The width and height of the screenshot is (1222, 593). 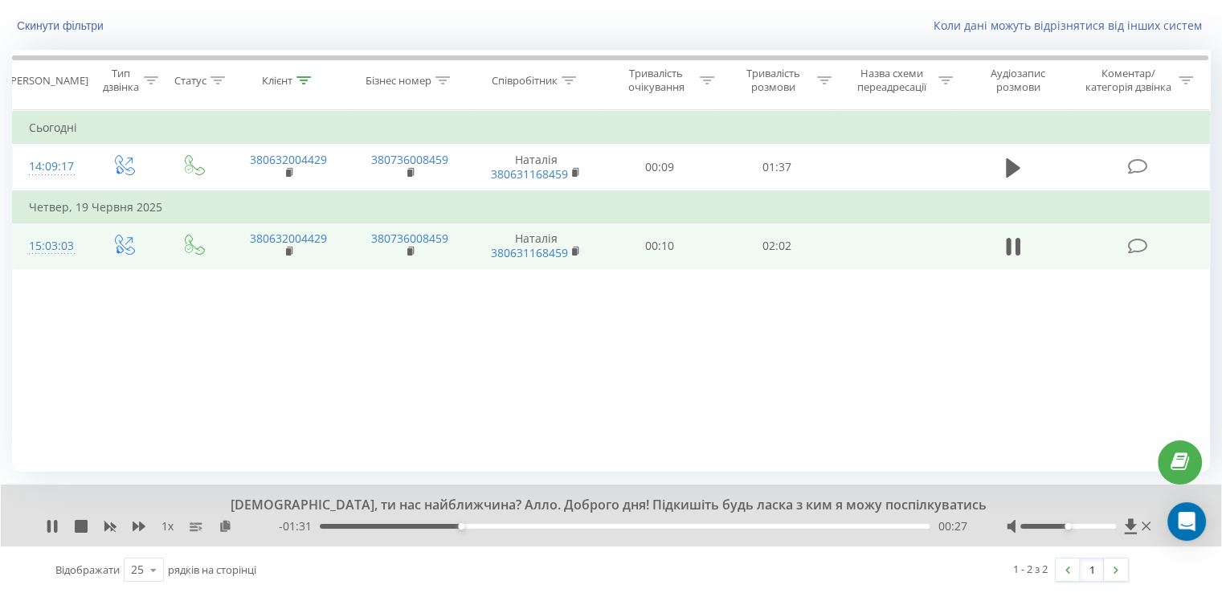 I want to click on a: 1, so click(x=1092, y=570).